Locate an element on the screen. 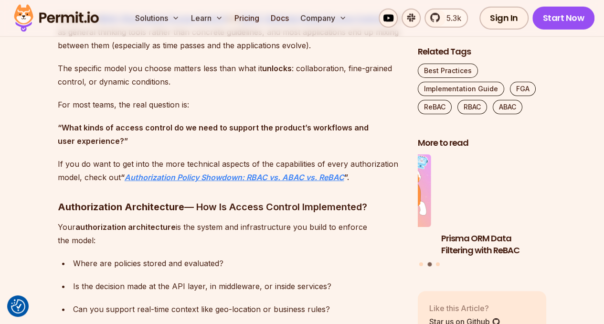  a: ABAC is located at coordinates (508, 107).